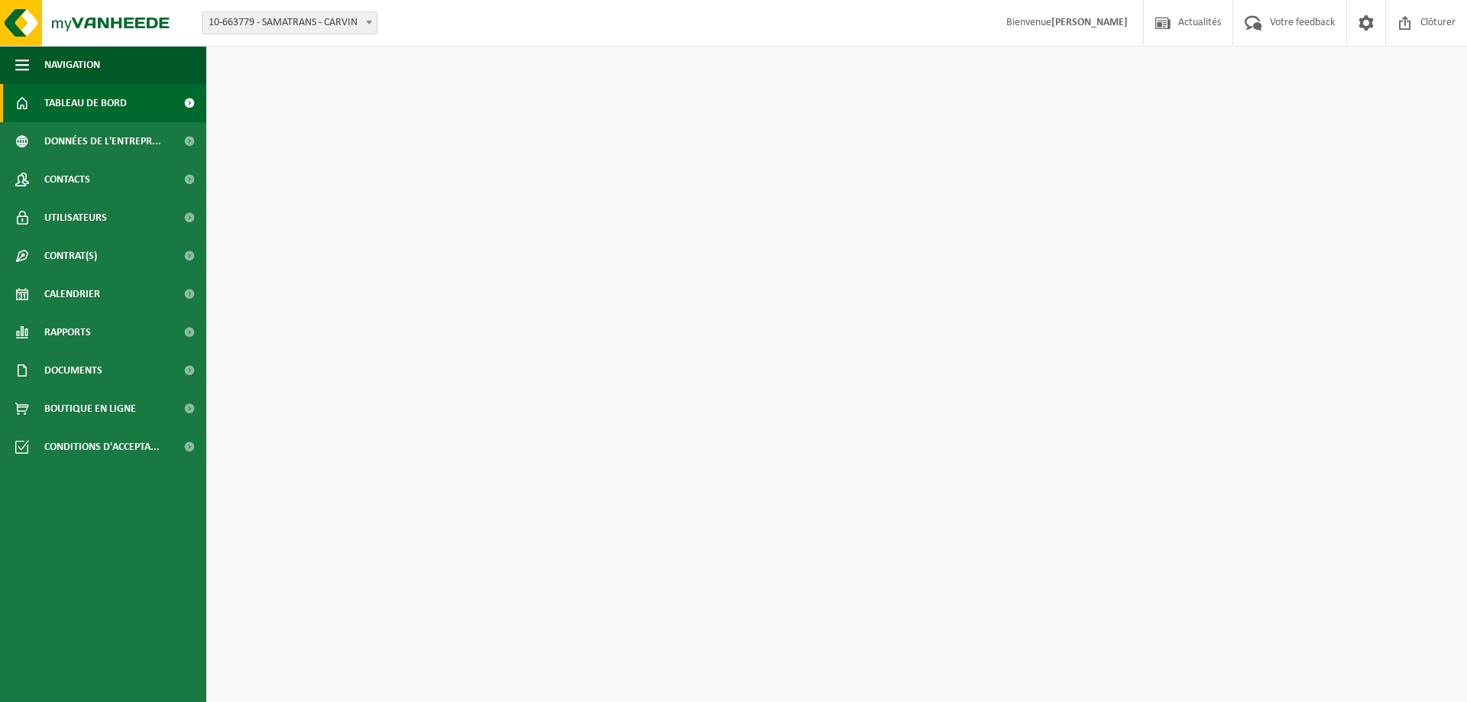 Image resolution: width=1467 pixels, height=702 pixels. Describe the element at coordinates (67, 180) in the screenshot. I see `span: Contacts` at that location.